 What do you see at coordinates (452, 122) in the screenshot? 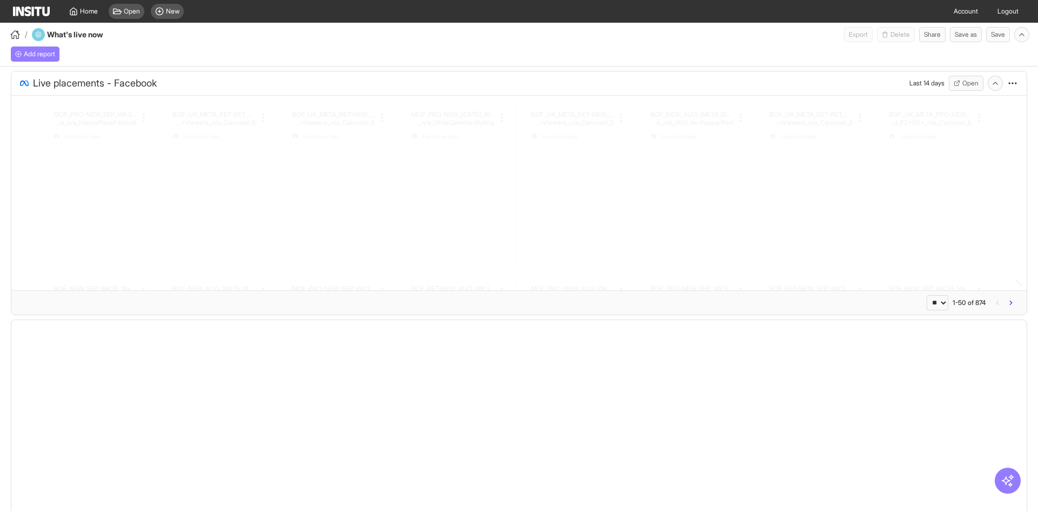
I see `h2: iCat_Explorer_GangGang_Live_n/a_OliveGemma-Styling` at bounding box center [452, 122].